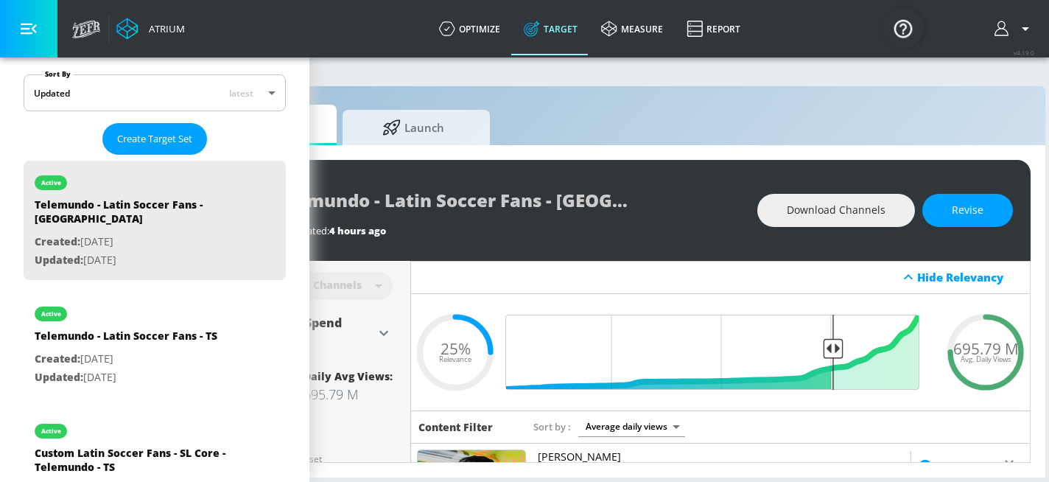 The height and width of the screenshot is (482, 1049). I want to click on span: Avg. Daily Views, so click(986, 360).